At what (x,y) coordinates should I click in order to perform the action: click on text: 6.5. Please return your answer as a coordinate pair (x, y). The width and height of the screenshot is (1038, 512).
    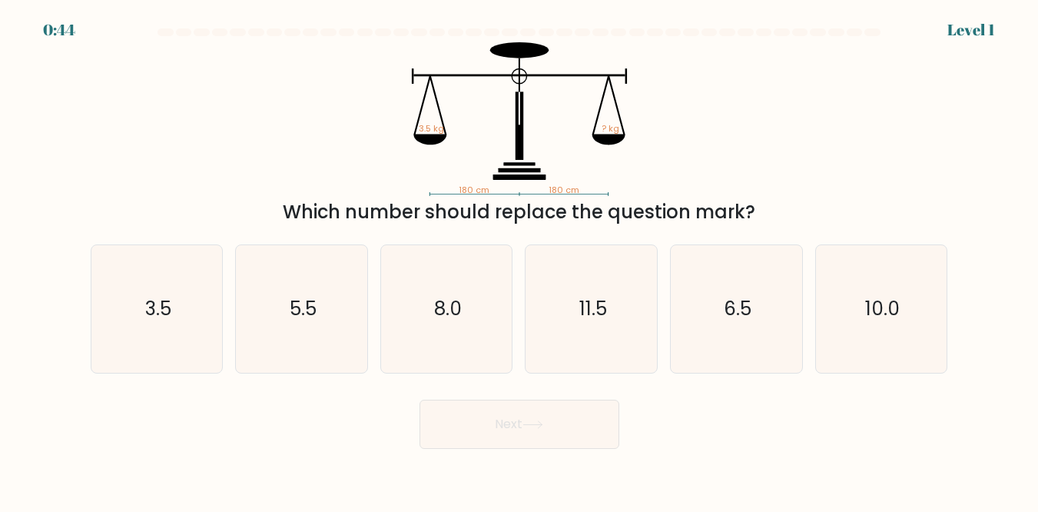
    Looking at the image, I should click on (738, 308).